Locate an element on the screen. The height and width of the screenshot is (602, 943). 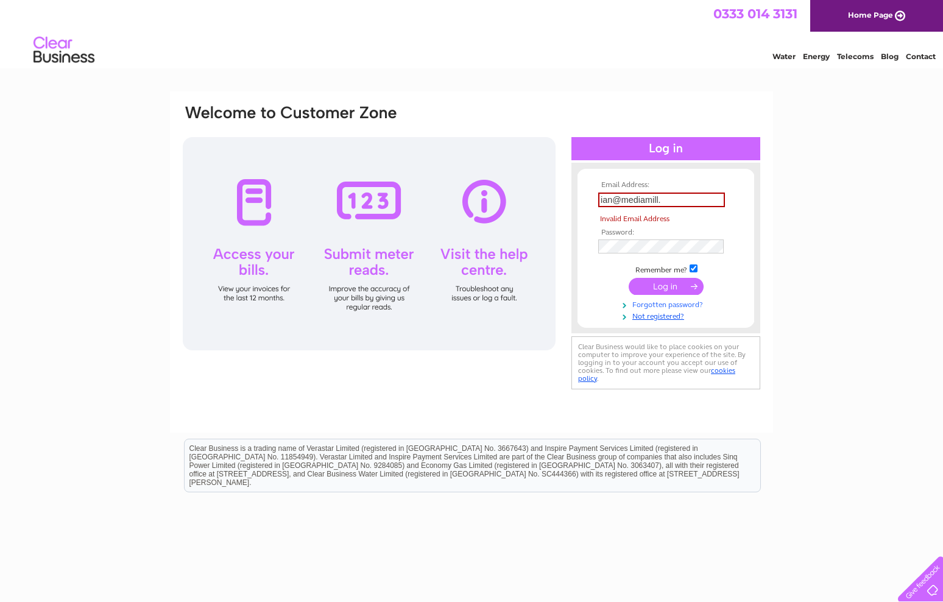
span: Invalid Email Address is located at coordinates (635, 219).